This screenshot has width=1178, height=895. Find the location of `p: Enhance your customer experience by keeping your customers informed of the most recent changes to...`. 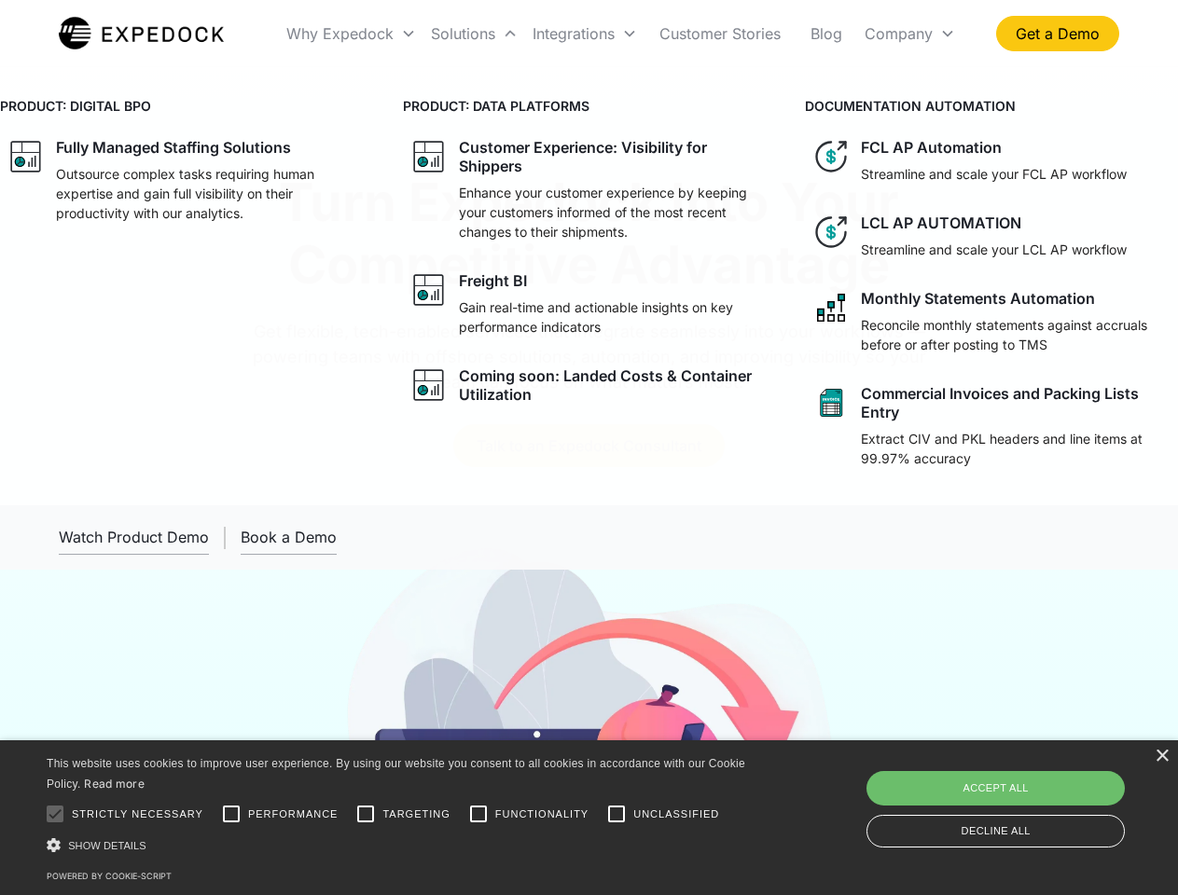

p: Enhance your customer experience by keeping your customers informed of the most recent changes to... is located at coordinates (613, 212).